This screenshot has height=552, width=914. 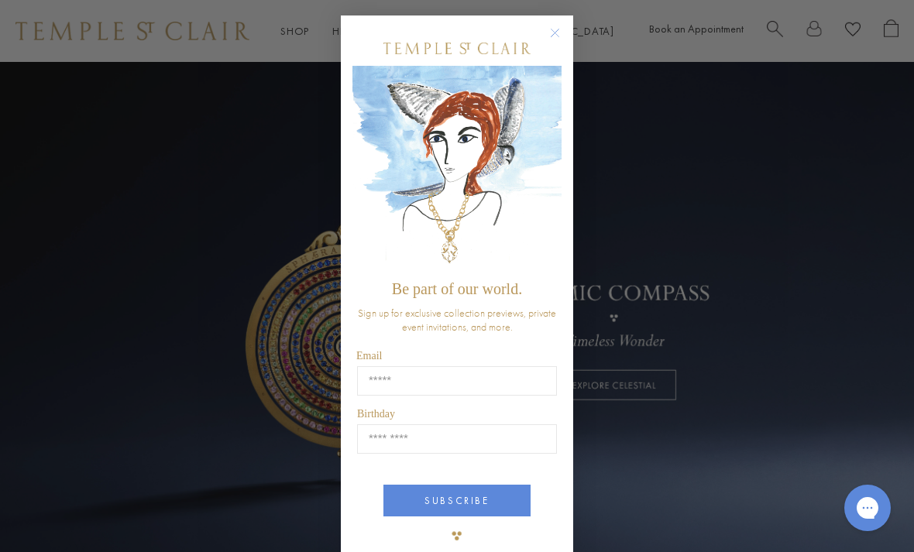 I want to click on span: Birthday, so click(x=376, y=413).